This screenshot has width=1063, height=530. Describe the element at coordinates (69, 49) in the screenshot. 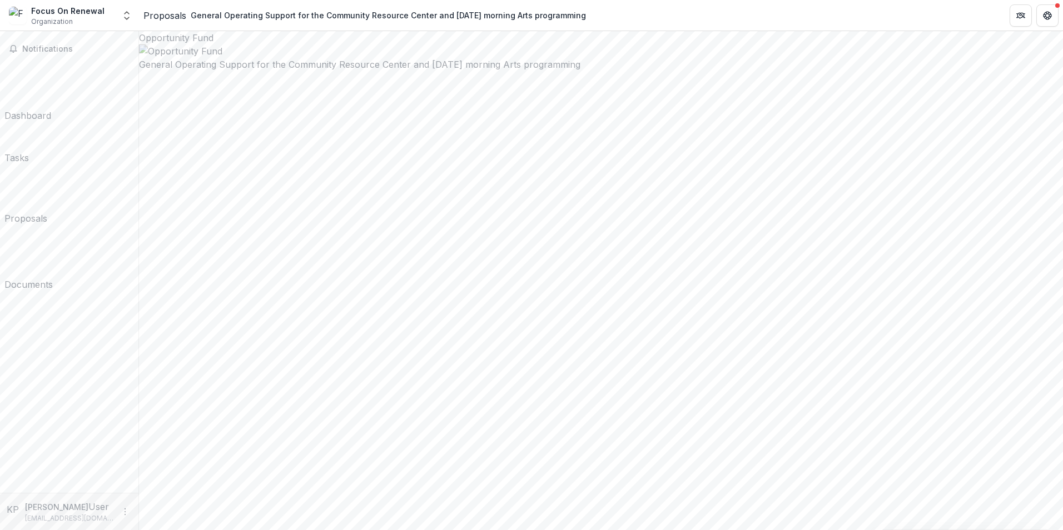

I see `button: Notifications` at that location.